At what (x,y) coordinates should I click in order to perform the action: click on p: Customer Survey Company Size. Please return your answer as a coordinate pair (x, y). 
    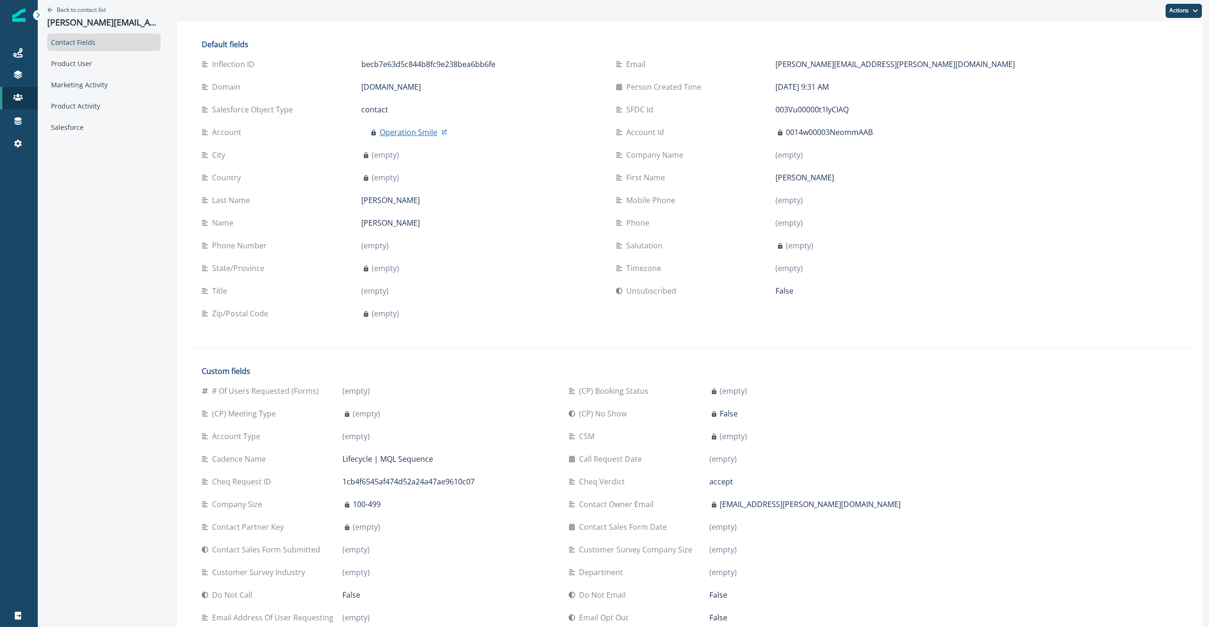
    Looking at the image, I should click on (637, 550).